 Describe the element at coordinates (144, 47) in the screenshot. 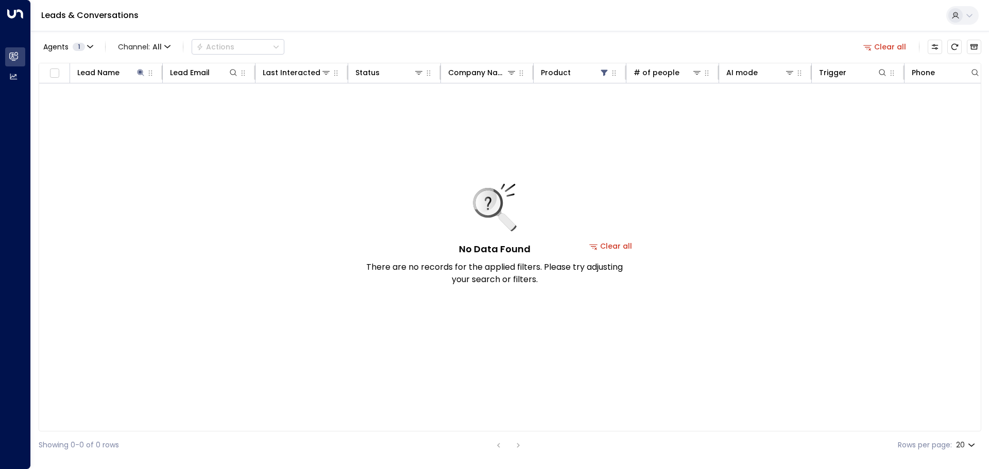

I see `span: Channel:` at that location.